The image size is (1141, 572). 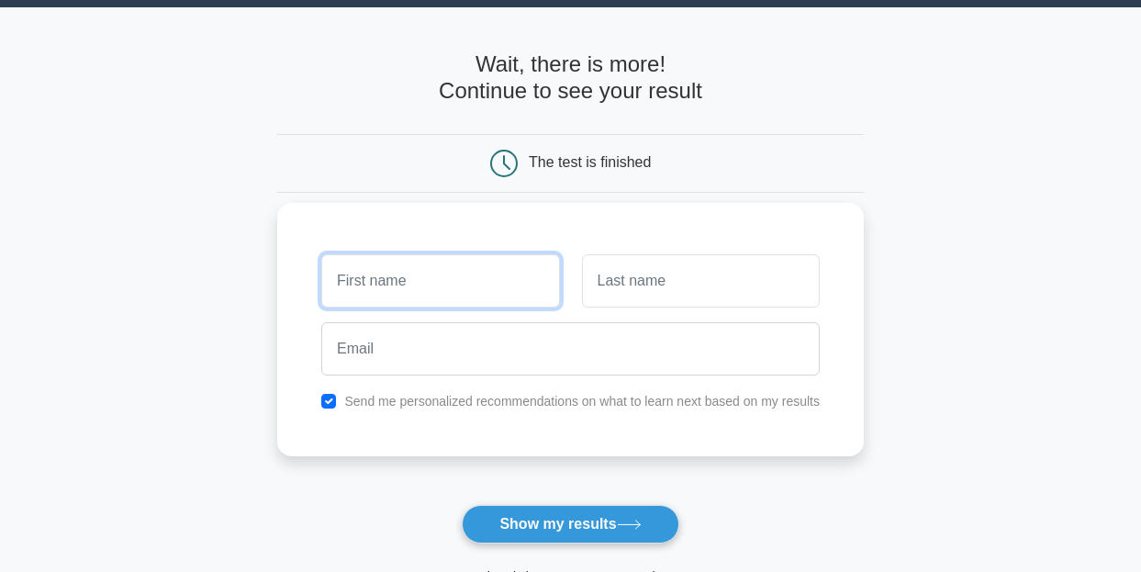 I want to click on label: Send me personalized recommendations on what to learn next based on my results, so click(x=582, y=401).